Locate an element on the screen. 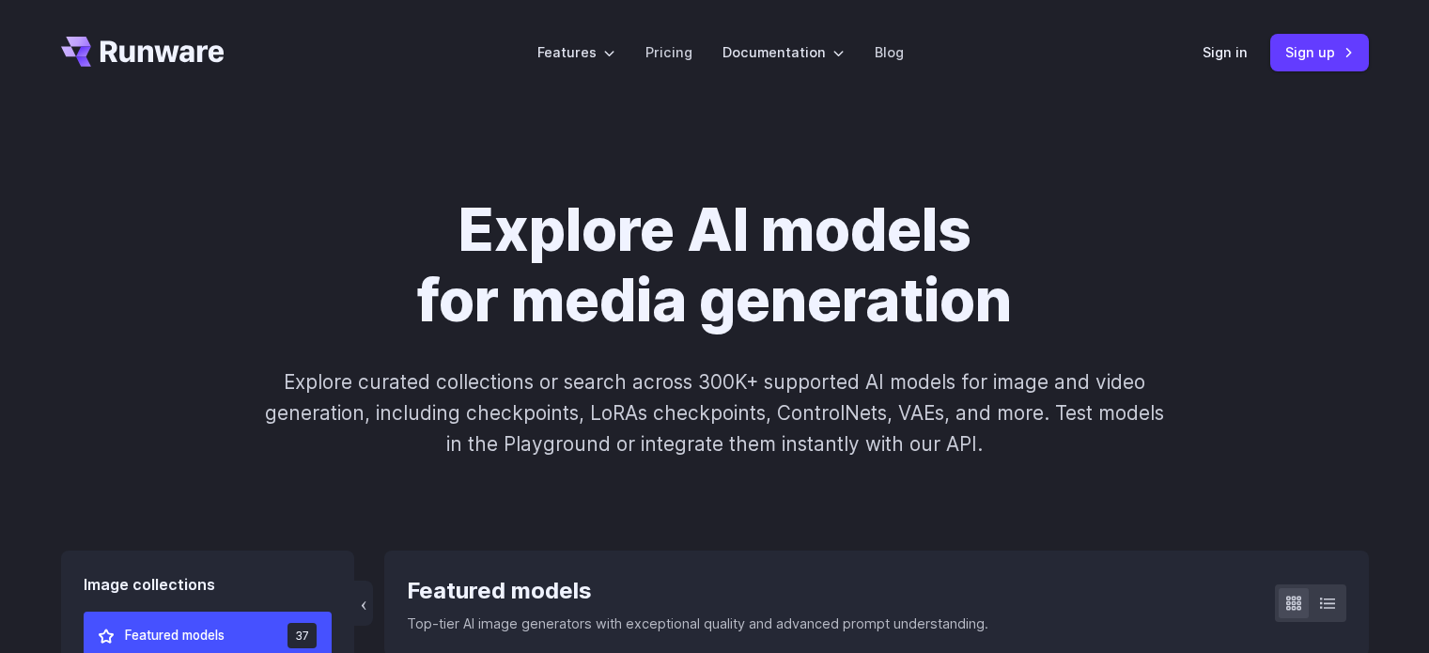  label: Documentation is located at coordinates (784, 52).